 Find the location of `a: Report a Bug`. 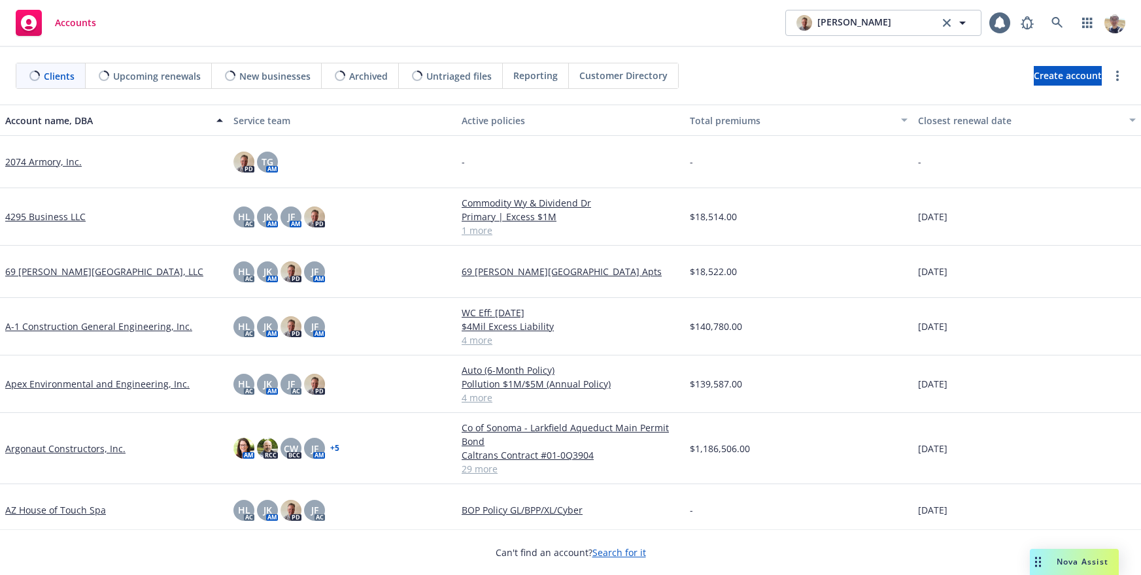

a: Report a Bug is located at coordinates (1027, 23).